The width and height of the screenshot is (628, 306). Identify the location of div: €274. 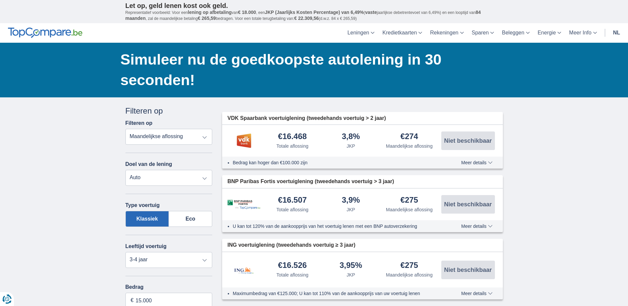
(409, 137).